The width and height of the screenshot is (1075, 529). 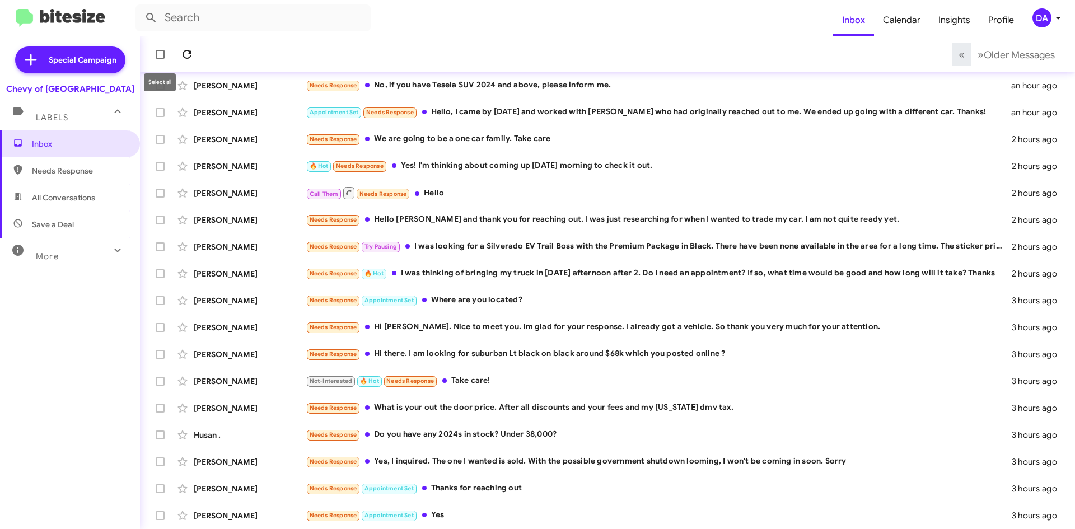 What do you see at coordinates (1001, 20) in the screenshot?
I see `a: Profile` at bounding box center [1001, 20].